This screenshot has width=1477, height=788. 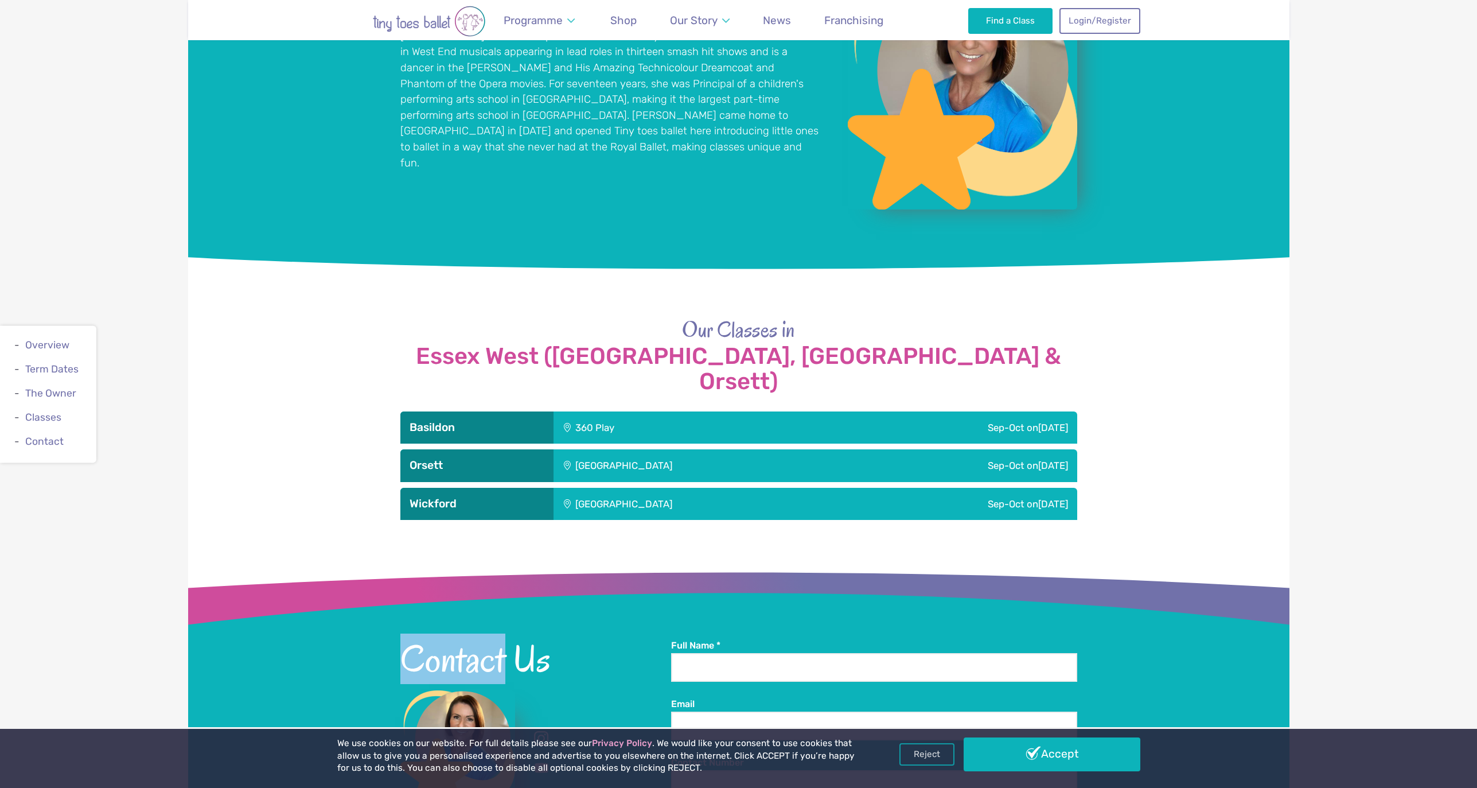 I want to click on span: Our Classes in, so click(x=738, y=329).